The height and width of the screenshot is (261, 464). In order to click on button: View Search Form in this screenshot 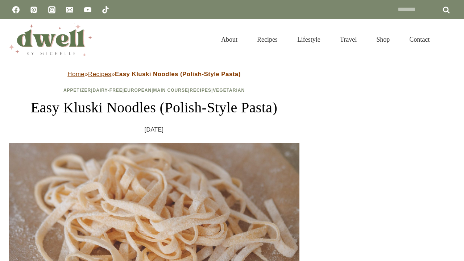, I will do `click(449, 40)`.